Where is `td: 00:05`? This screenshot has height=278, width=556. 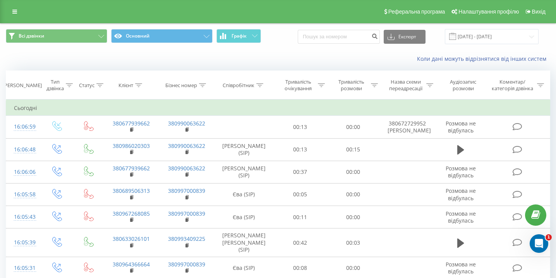
td: 00:05 is located at coordinates (300, 194).